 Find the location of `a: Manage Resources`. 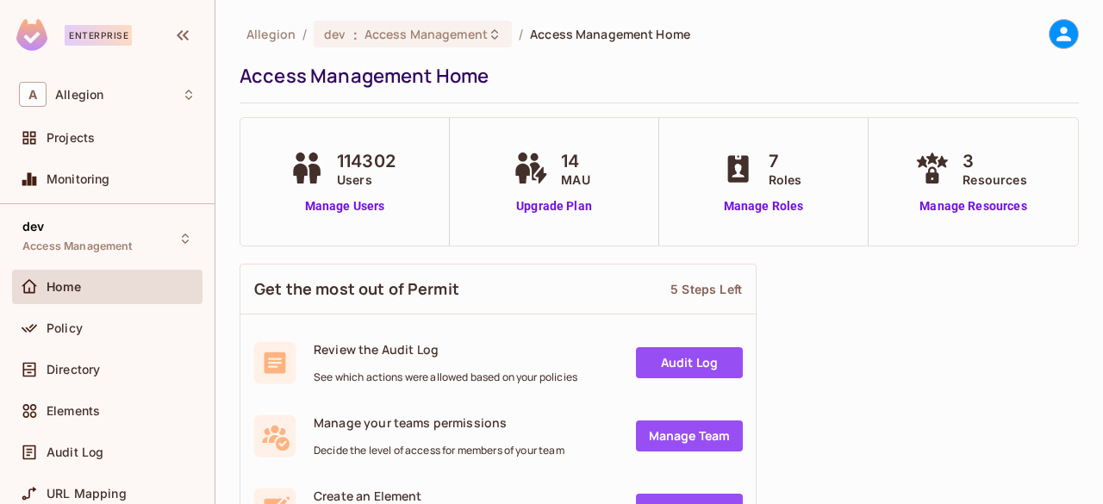

a: Manage Resources is located at coordinates (973, 206).